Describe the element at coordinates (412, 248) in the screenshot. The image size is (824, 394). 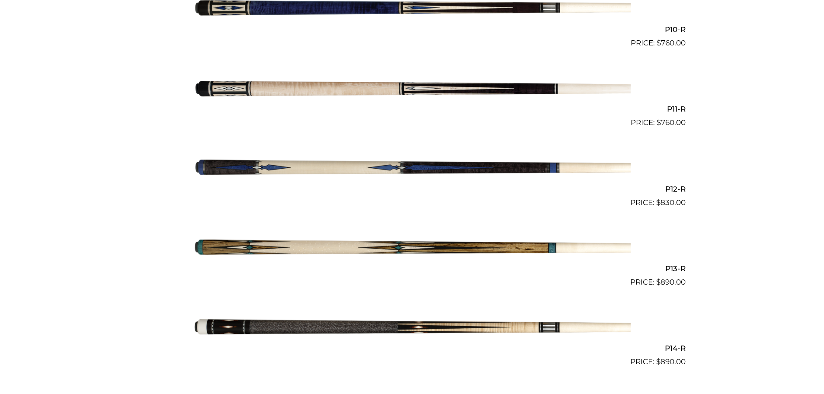
I see `img: P13-R` at that location.